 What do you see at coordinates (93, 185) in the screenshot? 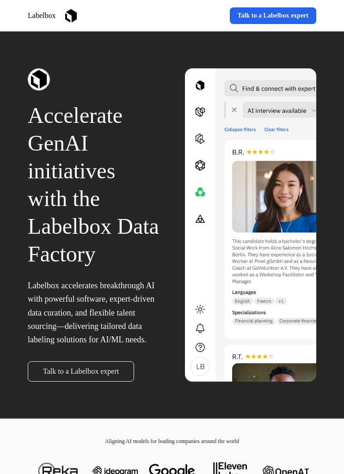
I see `p: Accelerate GenAI initiatives with the Labelbox Data Factory` at bounding box center [93, 185].